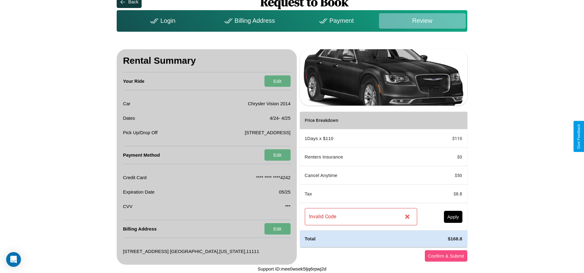 The image size is (584, 273). Describe the element at coordinates (444, 138) in the screenshot. I see `td: $ 110` at that location.